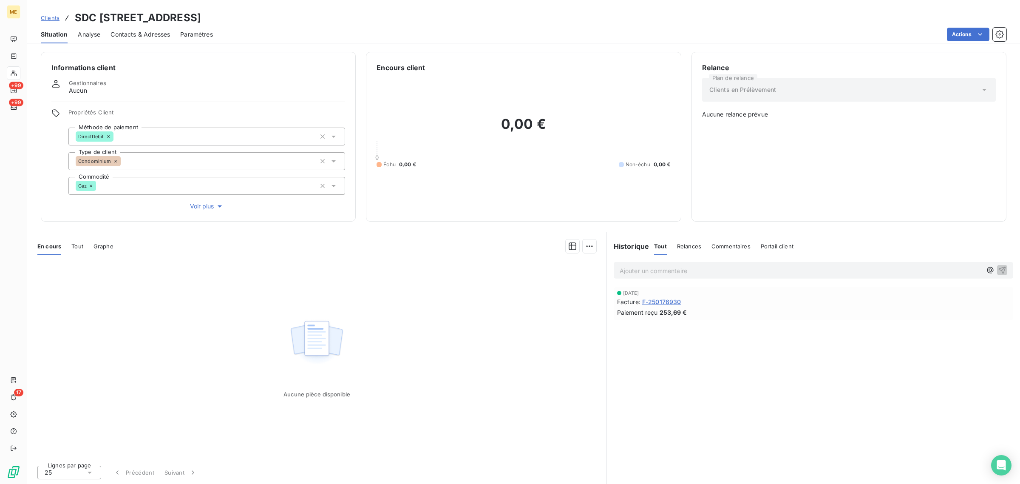  What do you see at coordinates (54, 34) in the screenshot?
I see `span: Situation` at bounding box center [54, 34].